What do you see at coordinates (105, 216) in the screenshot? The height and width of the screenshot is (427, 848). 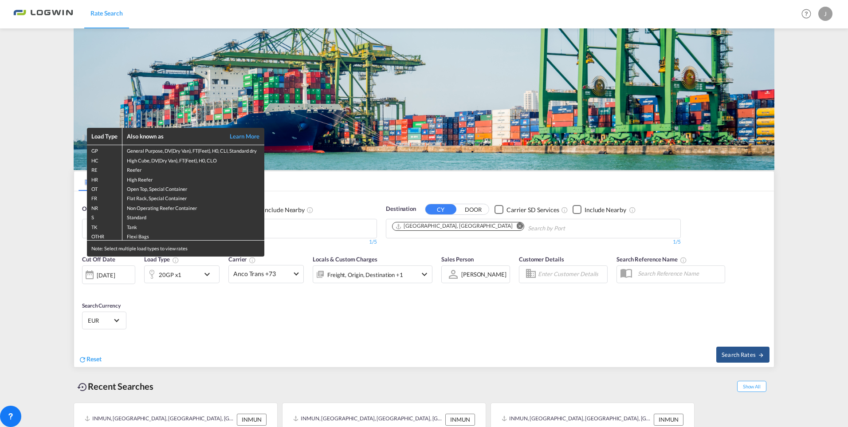 I see `td: S` at bounding box center [105, 216].